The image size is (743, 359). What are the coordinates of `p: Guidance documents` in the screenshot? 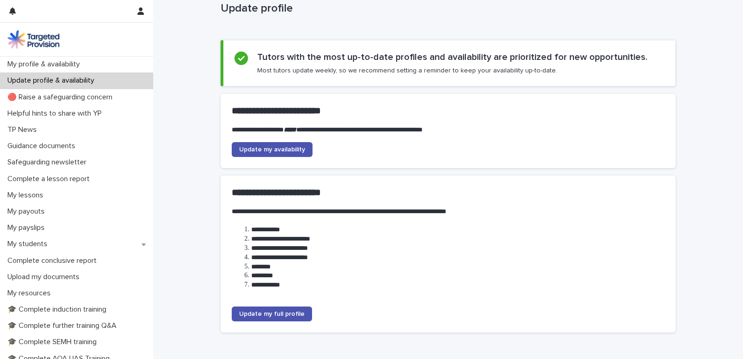 It's located at (43, 146).